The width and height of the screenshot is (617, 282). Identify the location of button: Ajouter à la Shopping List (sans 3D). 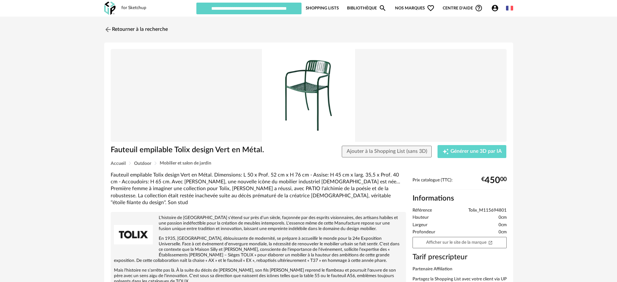
(387, 151).